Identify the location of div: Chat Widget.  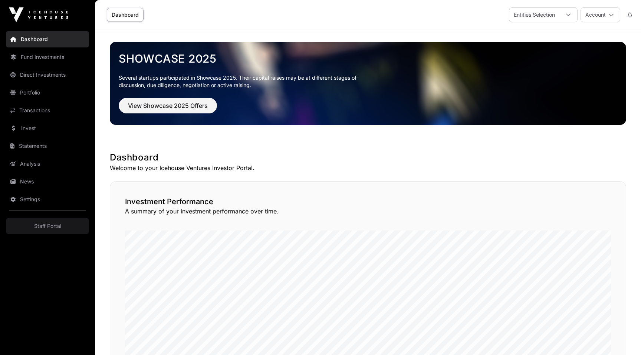
(622, 337).